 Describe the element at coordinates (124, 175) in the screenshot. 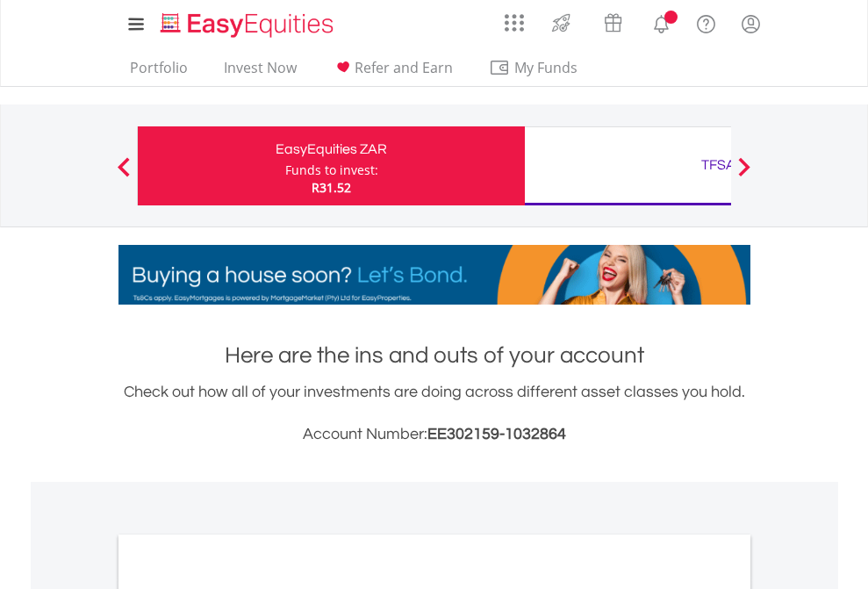

I see `button: Previous` at that location.